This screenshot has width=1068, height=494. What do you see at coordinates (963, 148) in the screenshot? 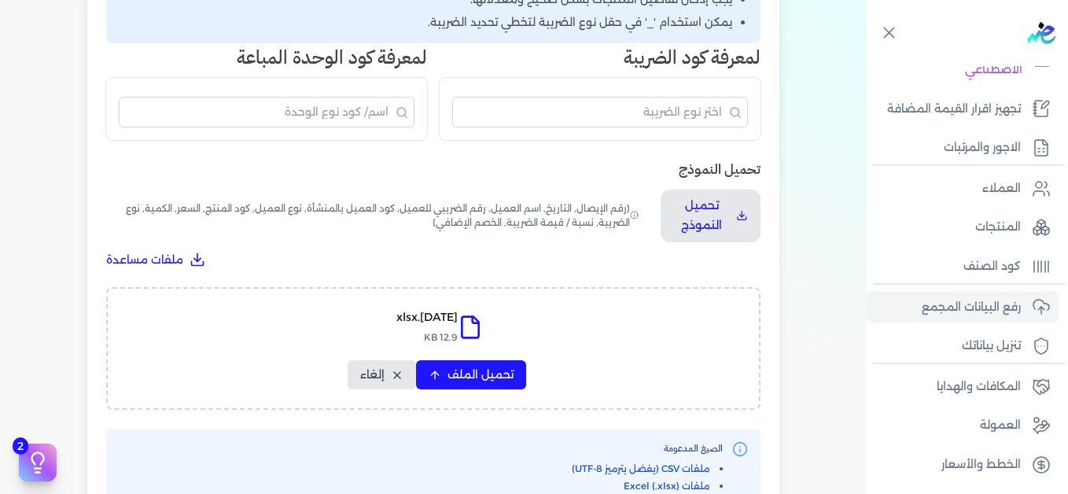
I see `a: الاجور والمرتبات` at bounding box center [963, 148].